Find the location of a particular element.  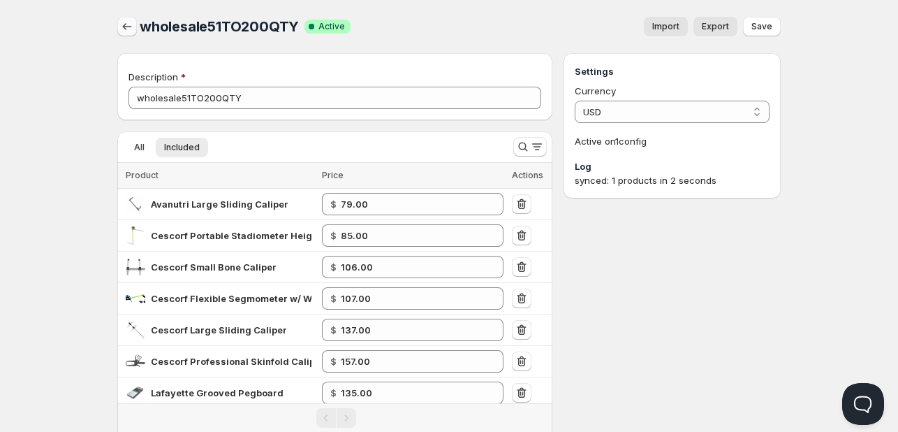

span: Cescorf Flexible Segmometer w/ Wingspan is located at coordinates (250, 298).